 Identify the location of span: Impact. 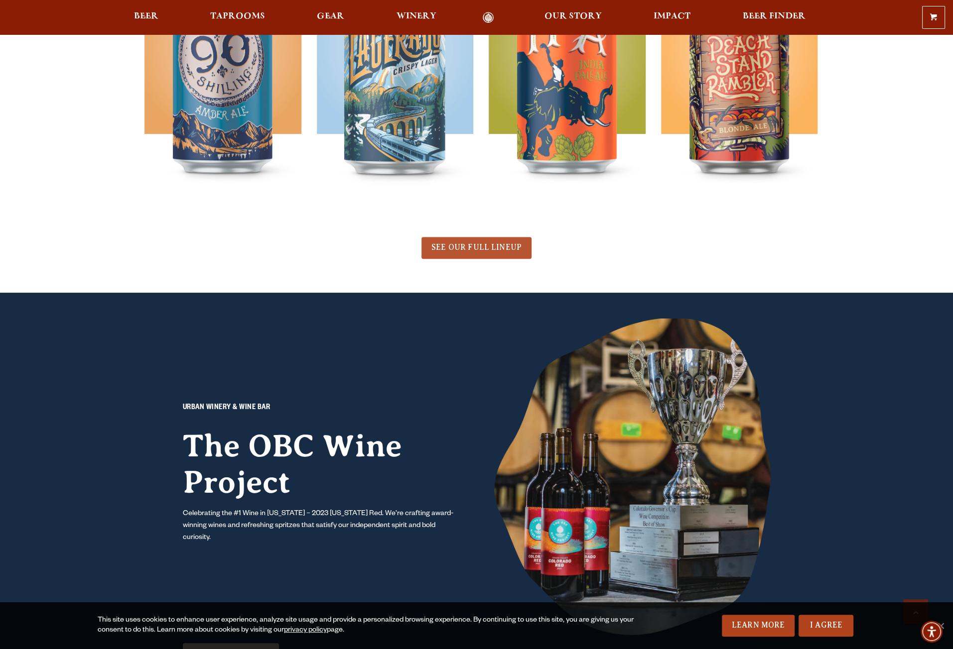
(672, 16).